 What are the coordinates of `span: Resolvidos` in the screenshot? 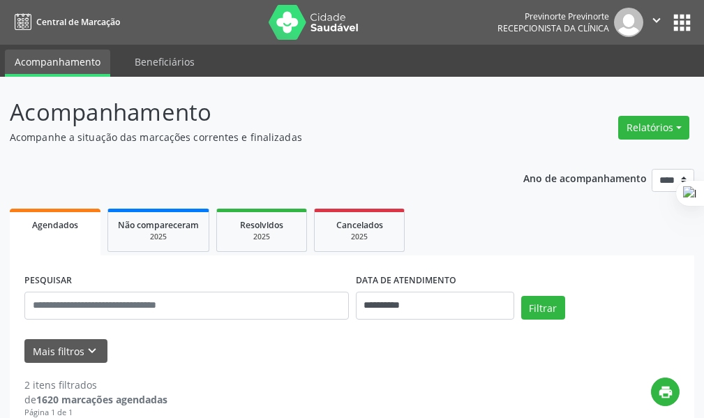 It's located at (262, 225).